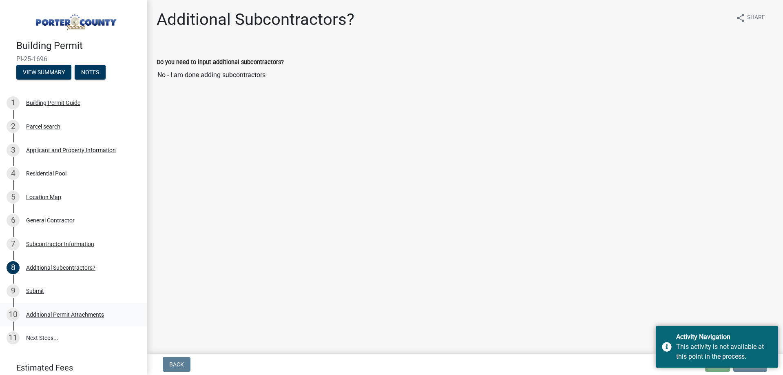 The width and height of the screenshot is (783, 375). I want to click on span: Share, so click(756, 18).